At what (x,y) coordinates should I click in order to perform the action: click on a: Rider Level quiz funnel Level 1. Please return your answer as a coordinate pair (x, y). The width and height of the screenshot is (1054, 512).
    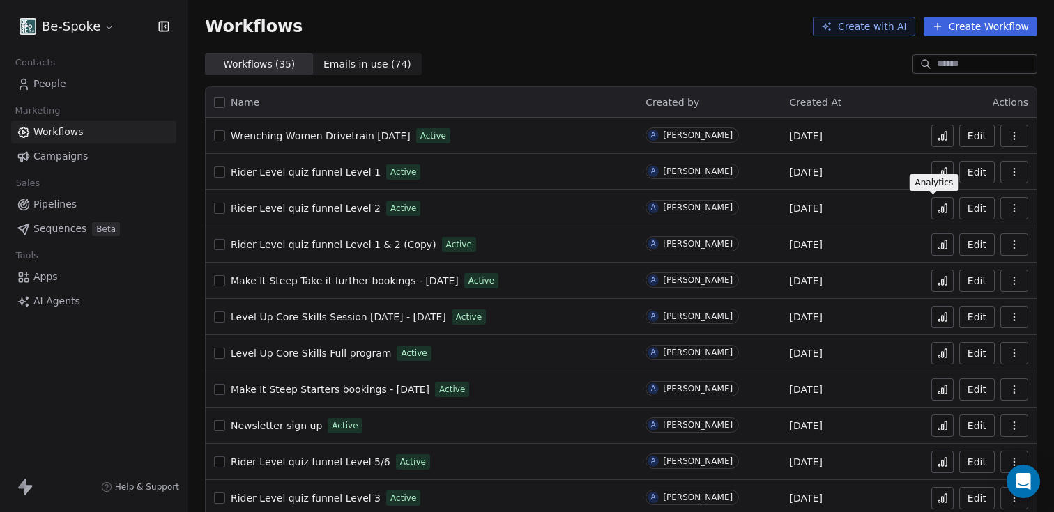
    Looking at the image, I should click on (305, 172).